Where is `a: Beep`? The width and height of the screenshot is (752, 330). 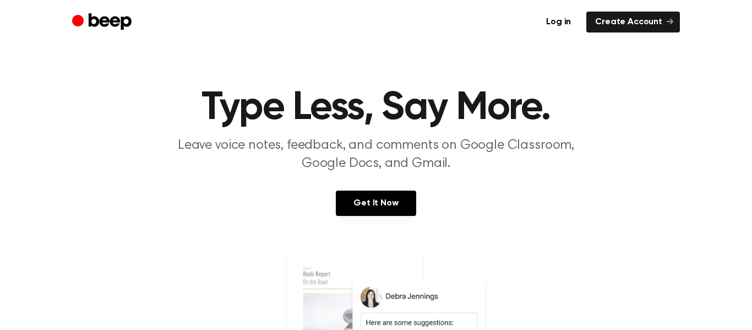 a: Beep is located at coordinates (103, 22).